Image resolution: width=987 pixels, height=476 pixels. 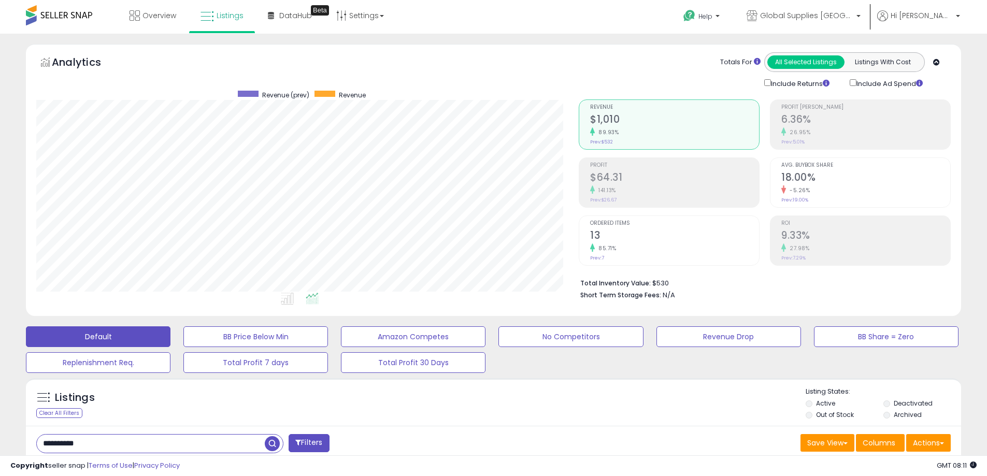 What do you see at coordinates (794, 258) in the screenshot?
I see `small: Prev: 7.29%` at bounding box center [794, 258].